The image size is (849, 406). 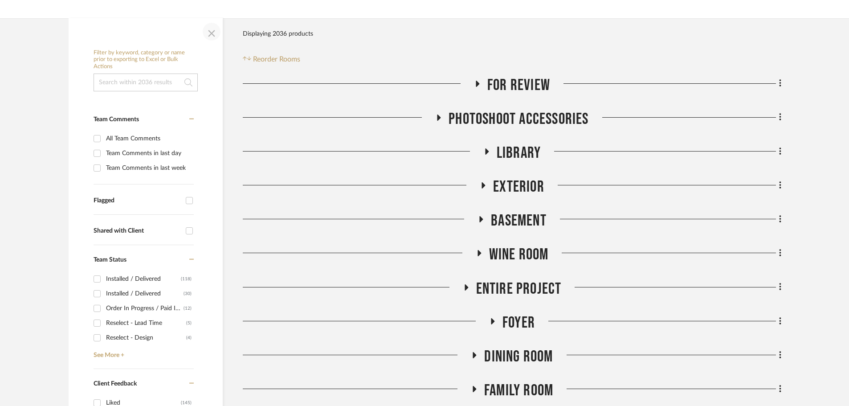 I want to click on h6: Filter by keyword, category or name prior to exporting to Excel or Bulk Actions, so click(x=146, y=60).